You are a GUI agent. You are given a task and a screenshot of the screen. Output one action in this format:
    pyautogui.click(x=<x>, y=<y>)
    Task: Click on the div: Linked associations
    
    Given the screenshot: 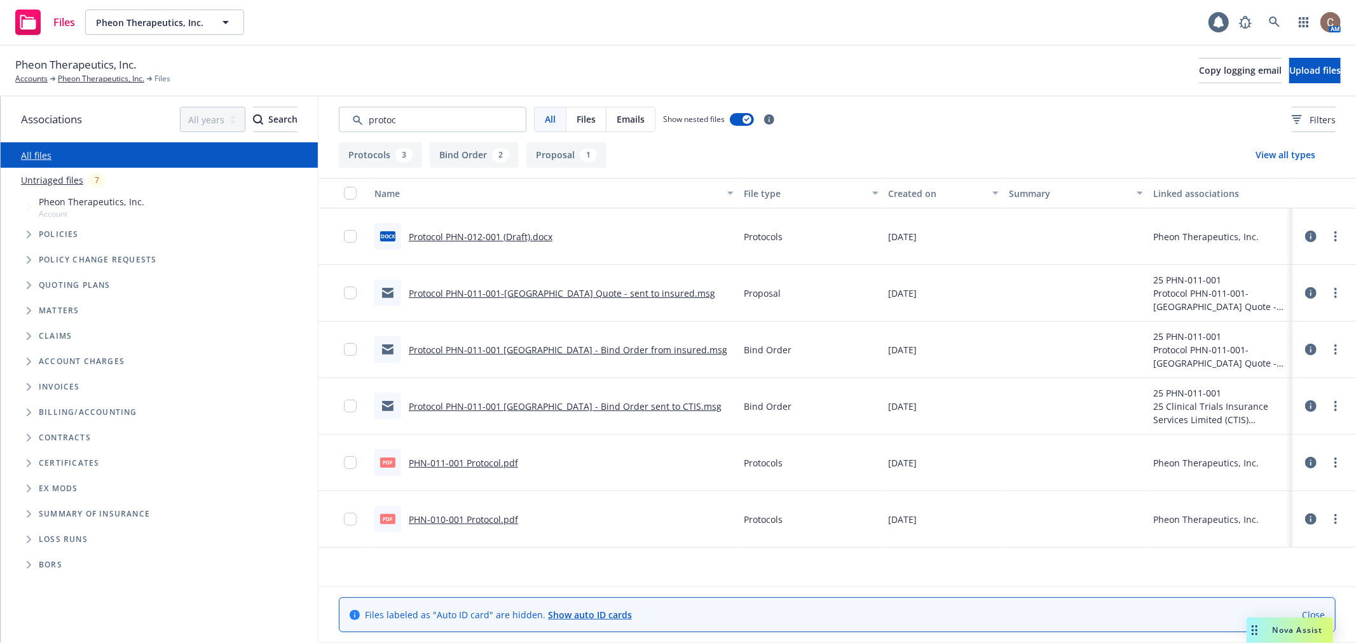 What is the action you would take?
    pyautogui.click(x=1220, y=193)
    